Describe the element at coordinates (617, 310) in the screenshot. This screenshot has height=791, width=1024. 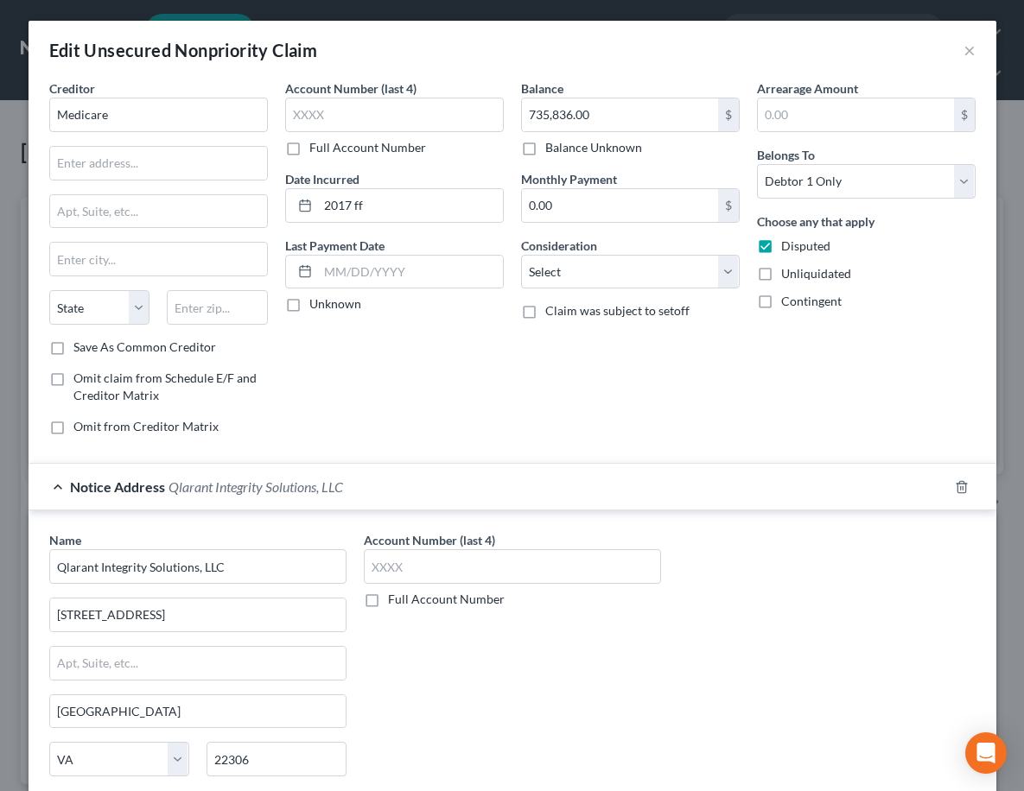
I see `span: Claim was subject to setoff` at that location.